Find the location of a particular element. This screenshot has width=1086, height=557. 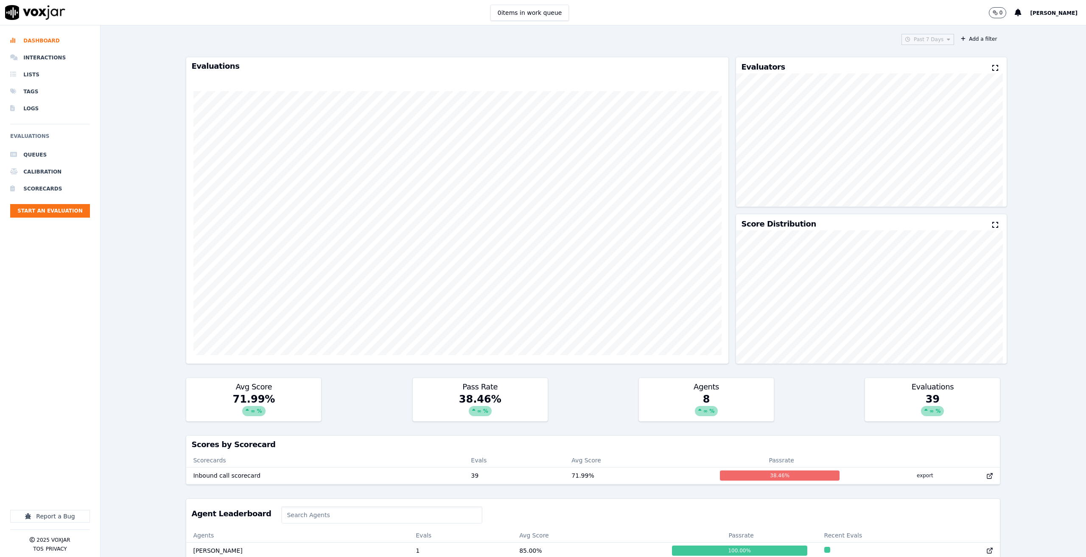

li: Interactions is located at coordinates (50, 58).